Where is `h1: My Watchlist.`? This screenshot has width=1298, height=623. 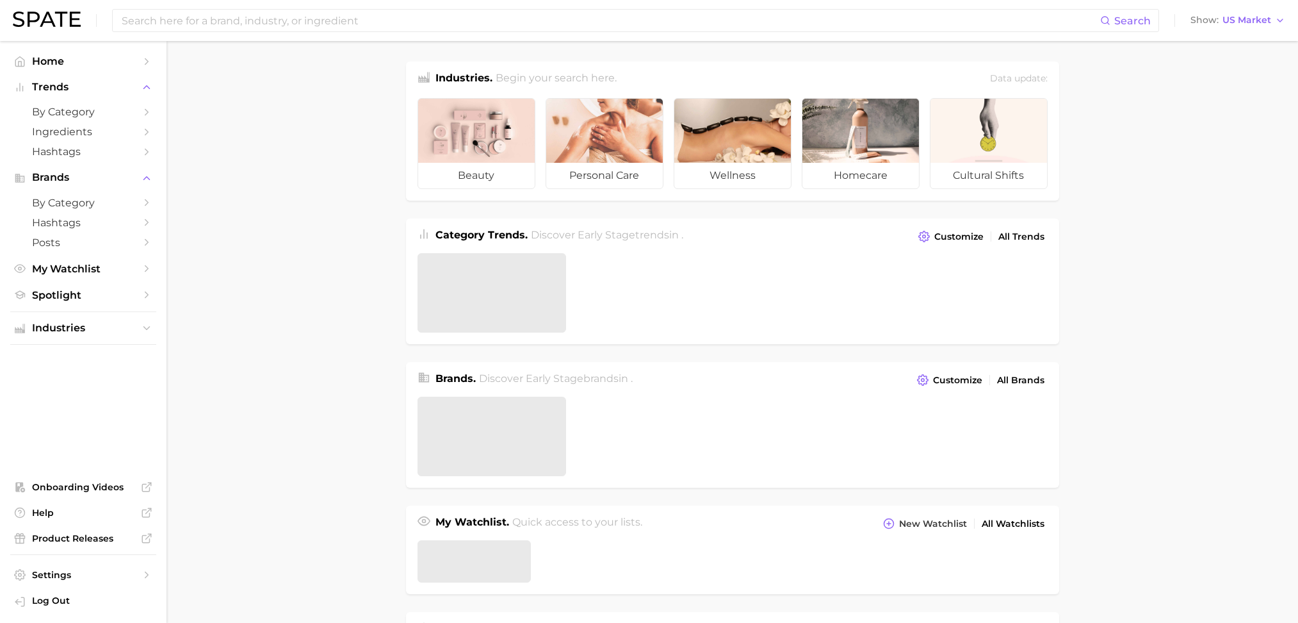 h1: My Watchlist. is located at coordinates (472, 523).